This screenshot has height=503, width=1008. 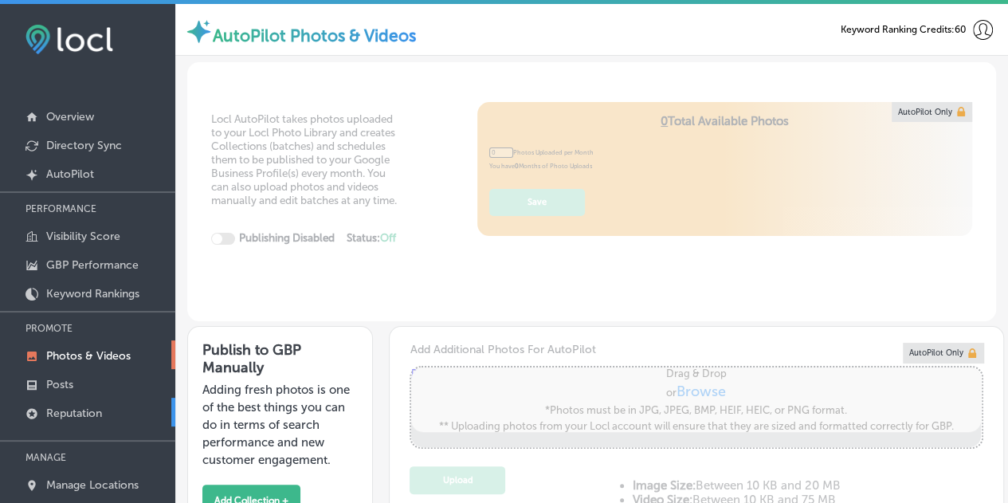 I want to click on p: Manage Locations, so click(x=92, y=484).